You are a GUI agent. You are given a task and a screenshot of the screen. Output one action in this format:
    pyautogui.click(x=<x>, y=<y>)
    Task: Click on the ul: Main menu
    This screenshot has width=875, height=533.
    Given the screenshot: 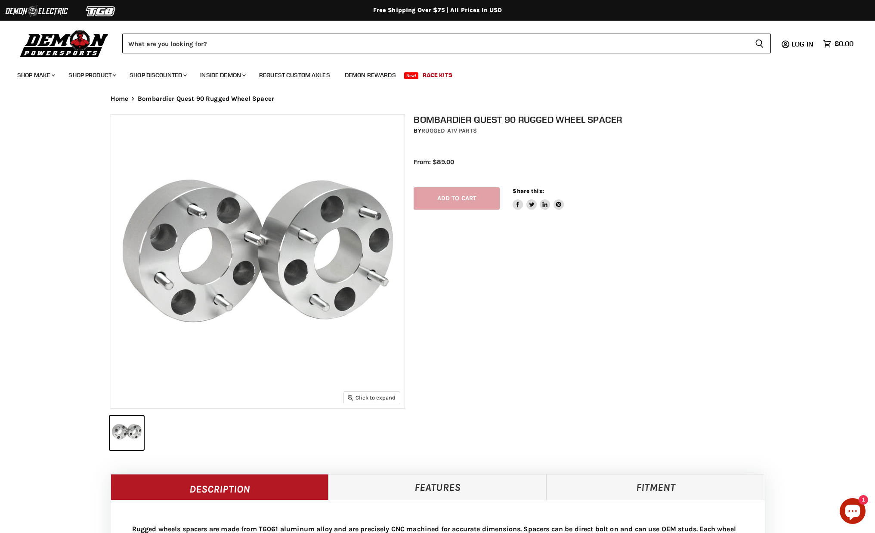 What is the action you would take?
    pyautogui.click(x=431, y=73)
    